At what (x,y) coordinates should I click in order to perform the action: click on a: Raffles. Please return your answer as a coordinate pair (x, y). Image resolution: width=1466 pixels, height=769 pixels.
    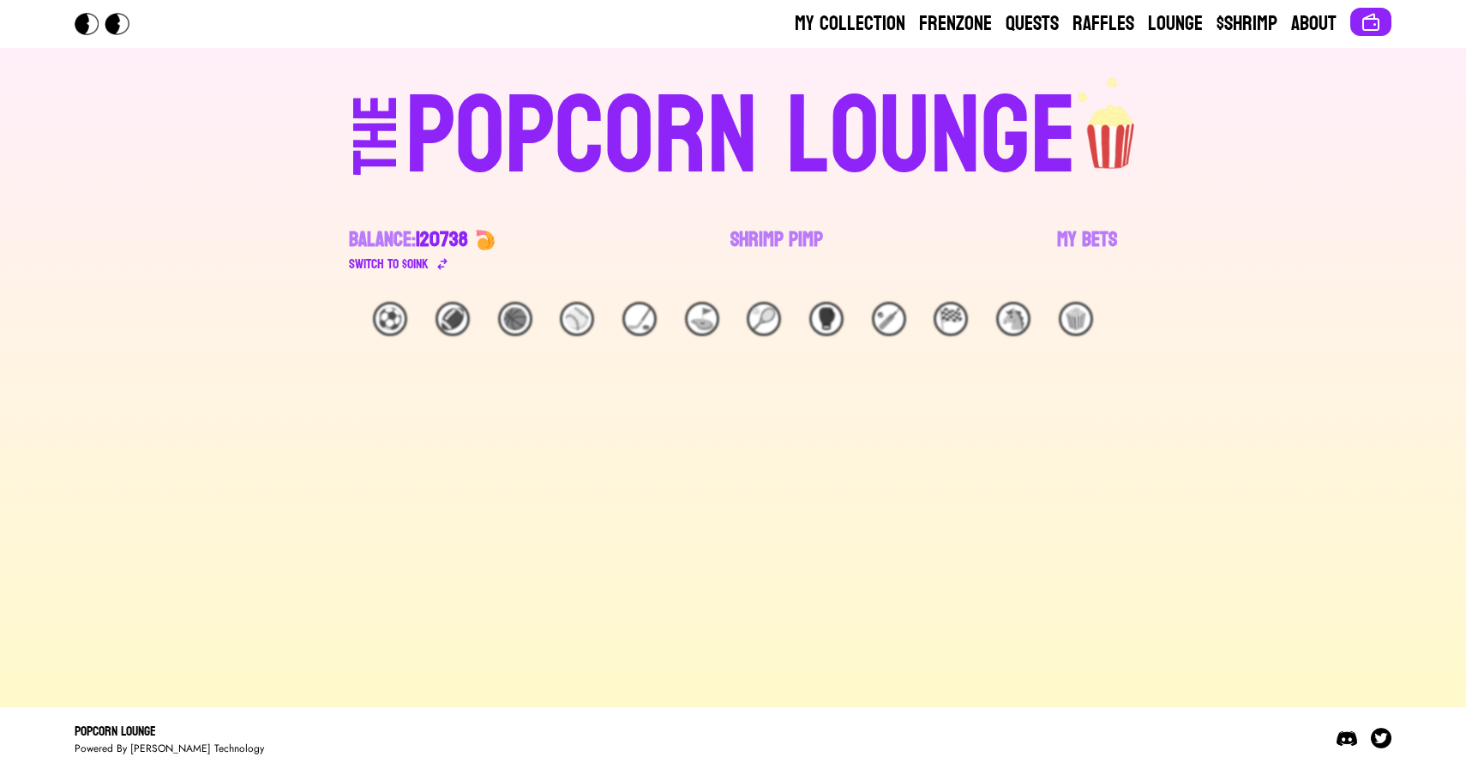
    Looking at the image, I should click on (1103, 24).